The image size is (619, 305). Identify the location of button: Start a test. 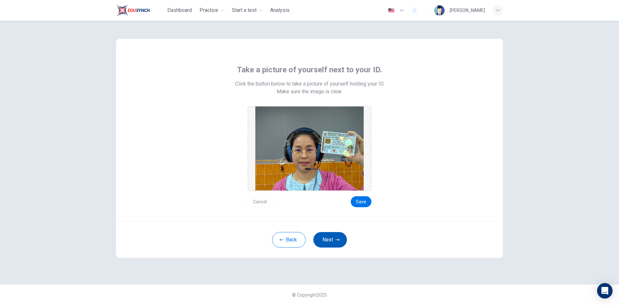
(247, 10).